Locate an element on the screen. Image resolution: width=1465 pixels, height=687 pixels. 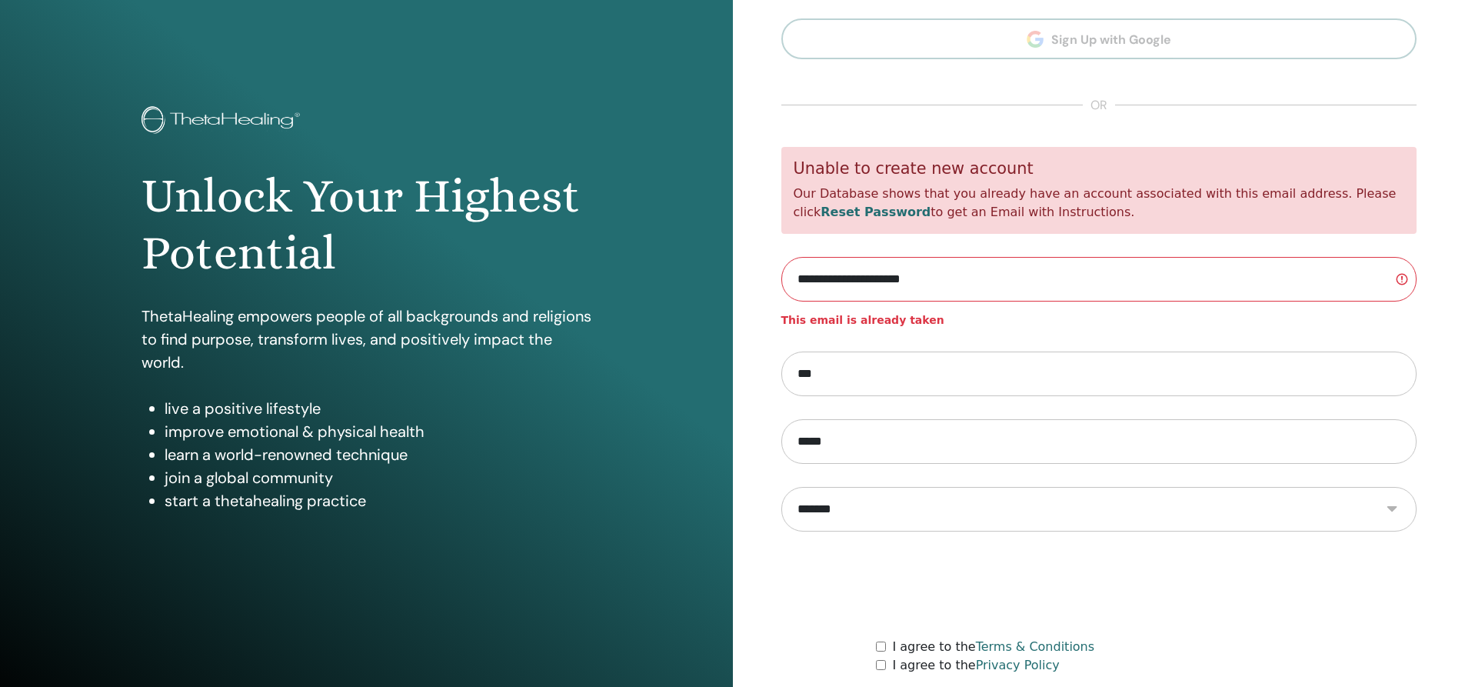
li: start a thetahealing practice is located at coordinates (378, 501).